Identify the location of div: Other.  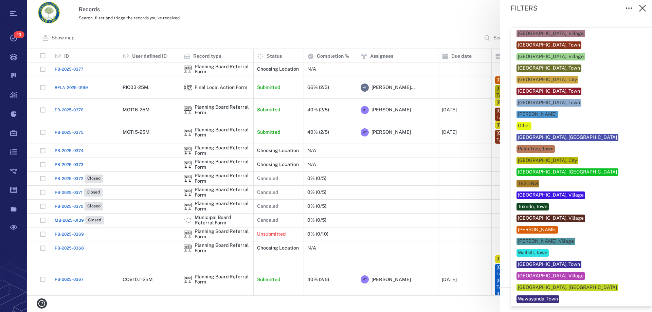
(524, 126).